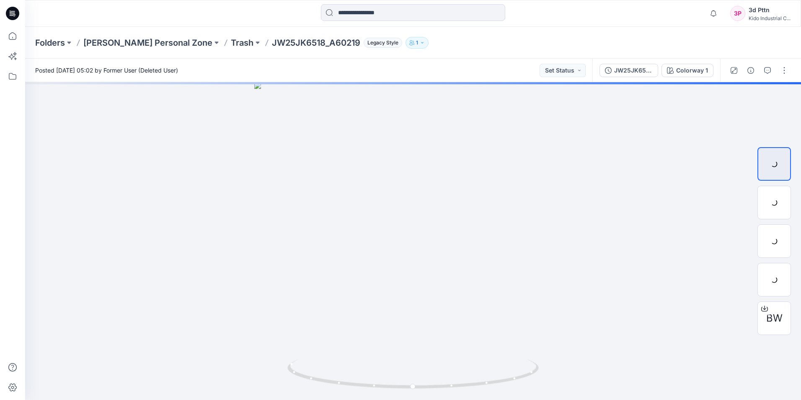  I want to click on div: Kido Industrial C..., so click(770, 18).